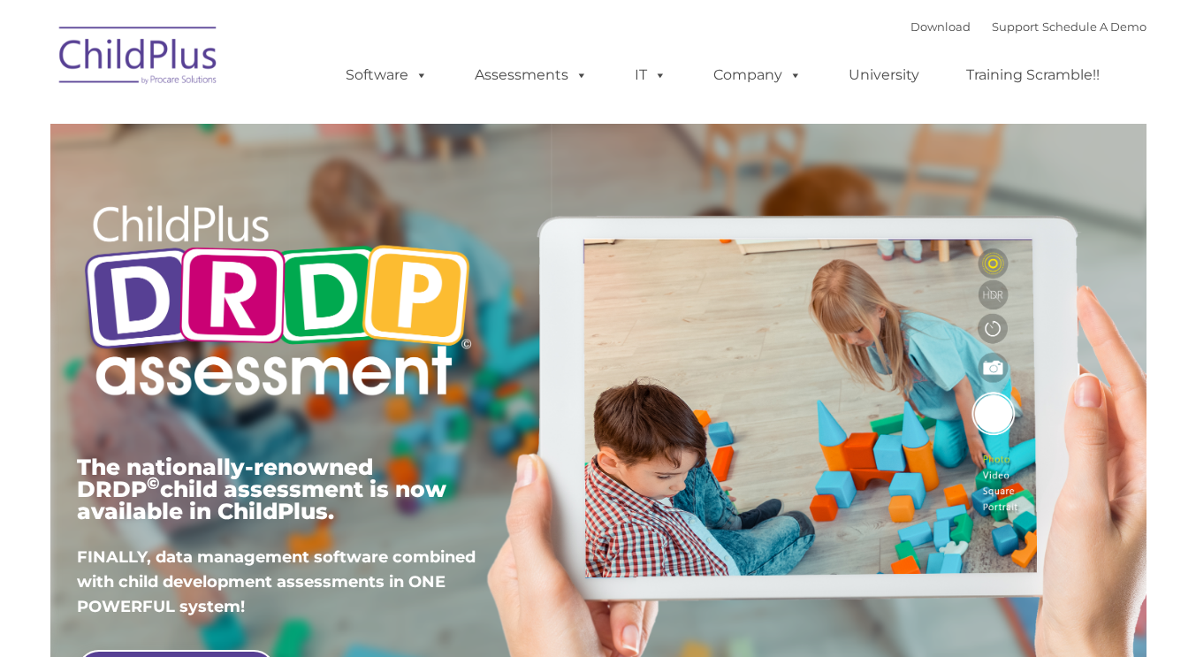 The width and height of the screenshot is (1196, 657). What do you see at coordinates (531, 75) in the screenshot?
I see `a: Assessments` at bounding box center [531, 75].